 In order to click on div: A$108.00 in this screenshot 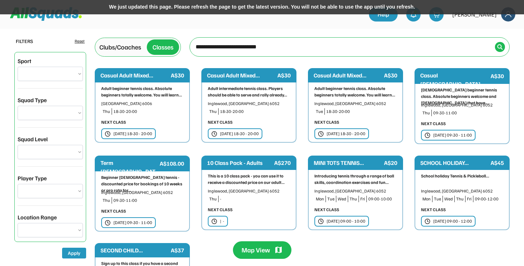, I will do `click(172, 164)`.